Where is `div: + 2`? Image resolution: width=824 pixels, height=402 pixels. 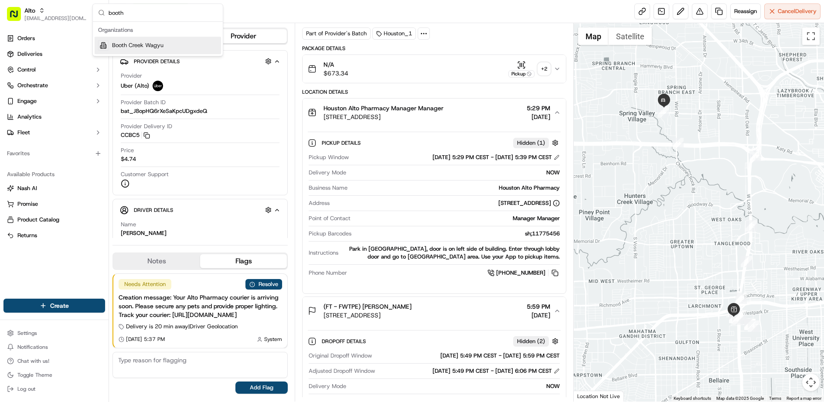
div: + 2 is located at coordinates (544, 69).